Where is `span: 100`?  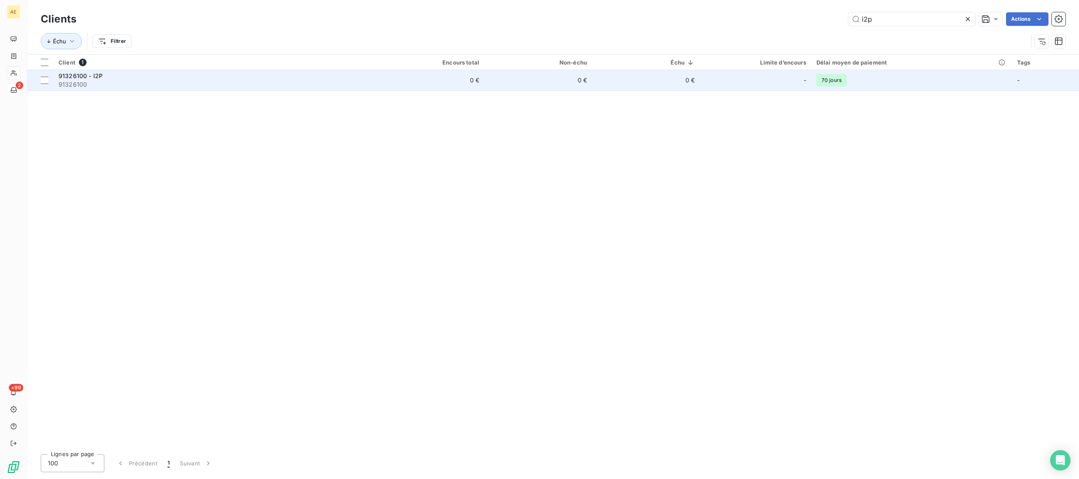 span: 100 is located at coordinates (53, 463).